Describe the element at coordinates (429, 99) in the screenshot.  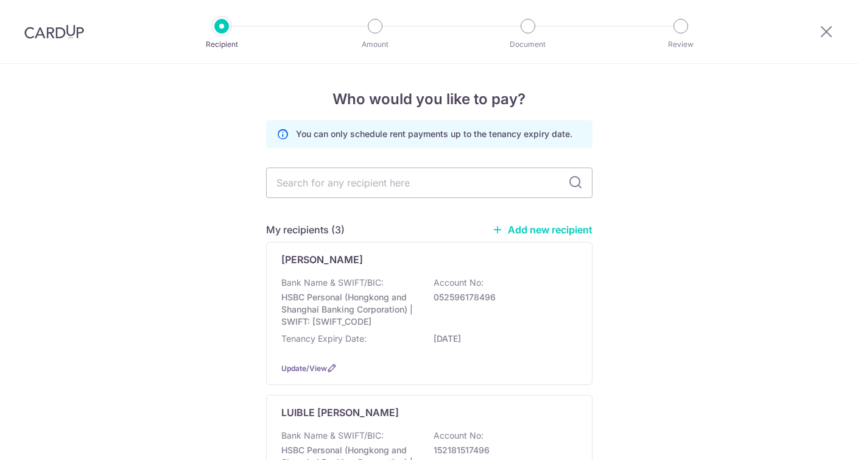
I see `h4: Who would you like to pay?` at that location.